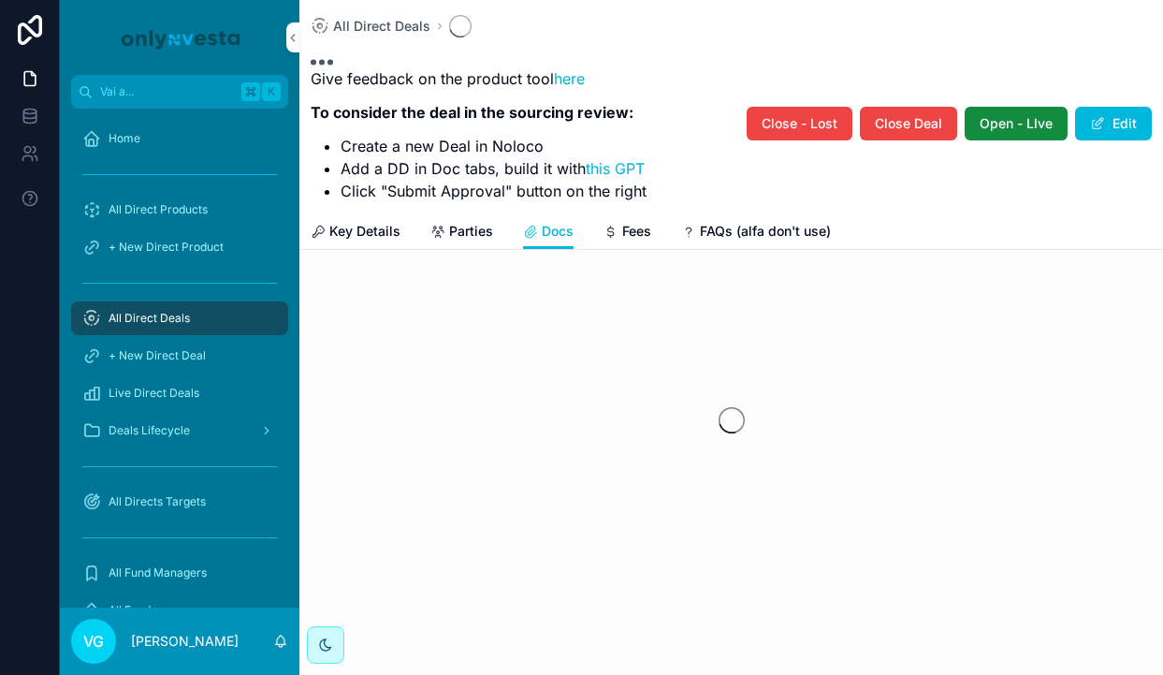 The width and height of the screenshot is (1163, 675). Describe the element at coordinates (799, 124) in the screenshot. I see `span: Close - Lost` at that location.